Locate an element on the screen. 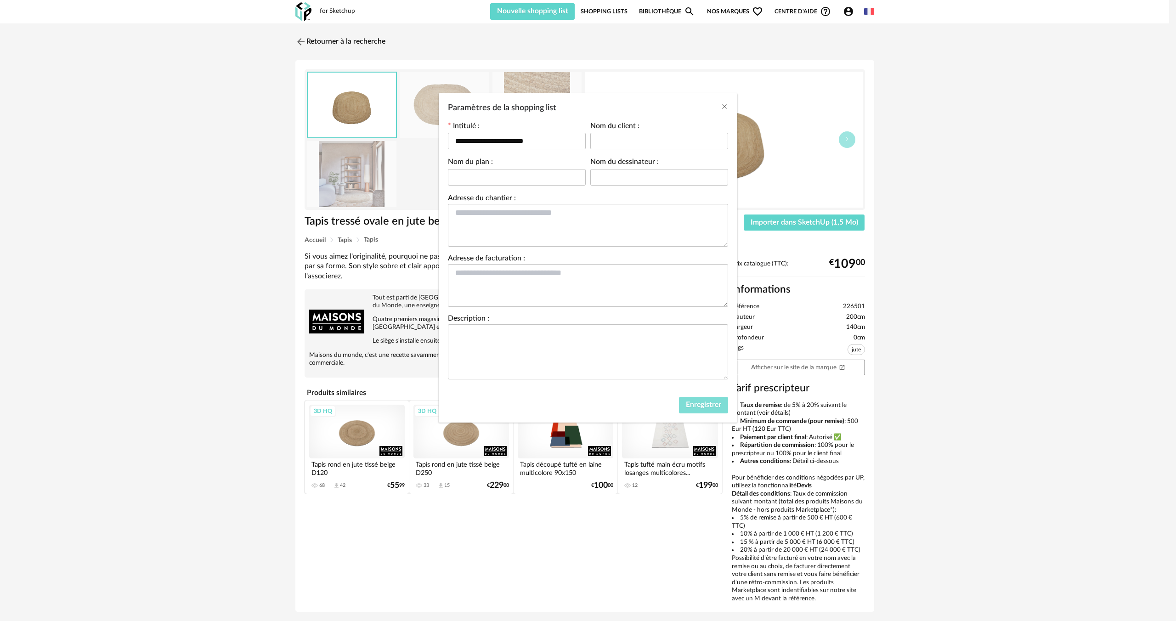 The width and height of the screenshot is (1176, 621). label: Adresse du chantier : is located at coordinates (482, 199).